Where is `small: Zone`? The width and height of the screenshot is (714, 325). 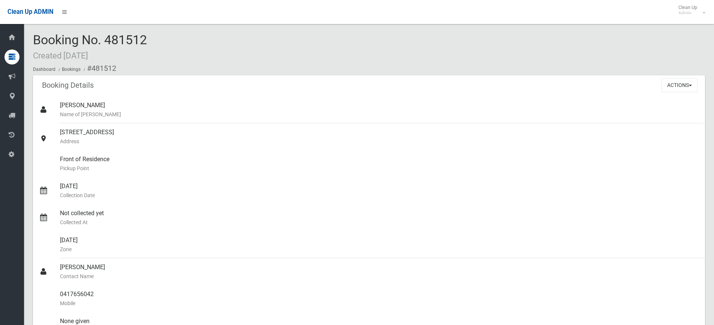
small: Zone is located at coordinates (379, 249).